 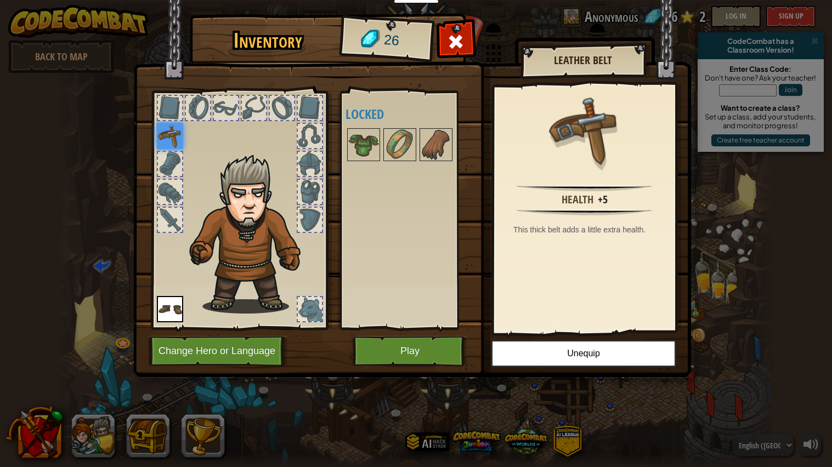 What do you see at coordinates (410, 351) in the screenshot?
I see `button: Play` at bounding box center [410, 351].